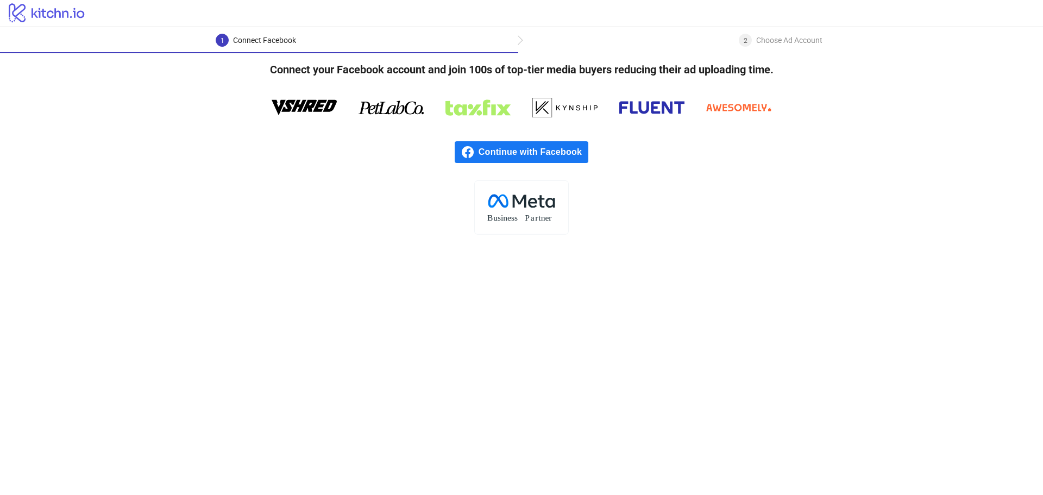 Image resolution: width=1043 pixels, height=495 pixels. Describe the element at coordinates (527, 217) in the screenshot. I see `tspan: P` at that location.